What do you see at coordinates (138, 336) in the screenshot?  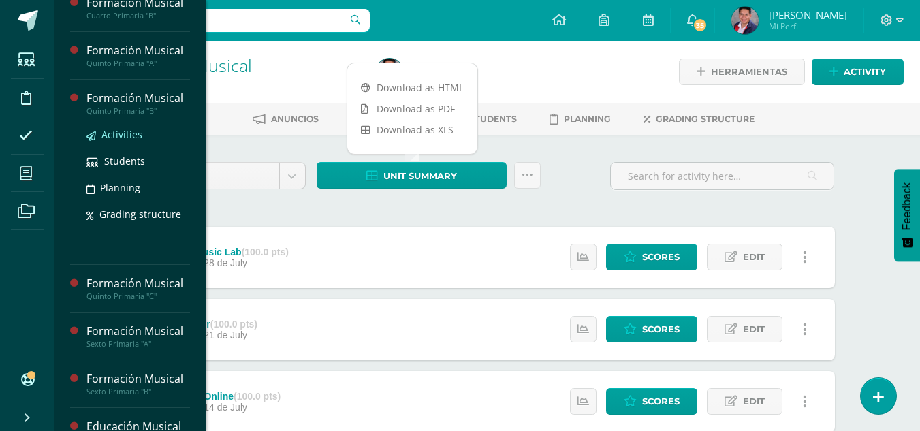 I see `a: Formación MusicalSexto Primaria "A"` at bounding box center [138, 336].